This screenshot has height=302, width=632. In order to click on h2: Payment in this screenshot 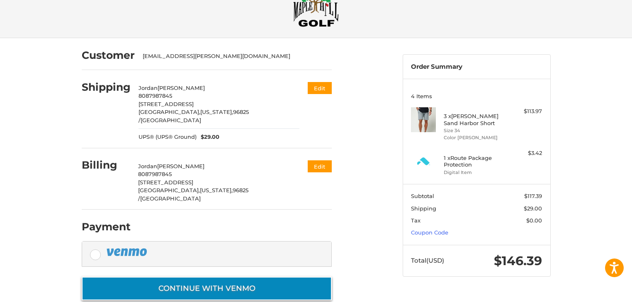, I will do `click(106, 227)`.